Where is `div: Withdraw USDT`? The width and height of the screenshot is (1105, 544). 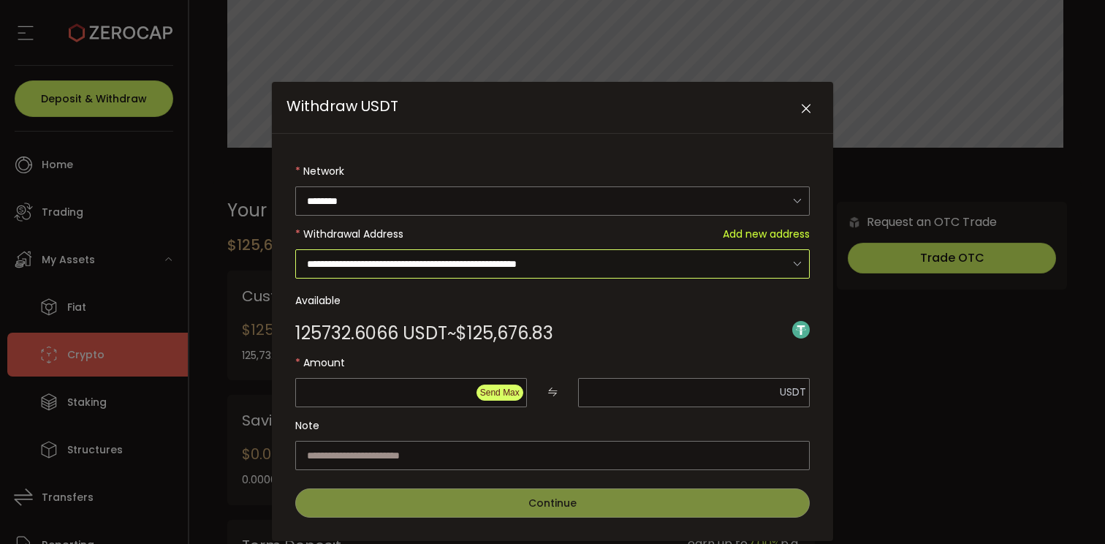
div: Withdraw USDT is located at coordinates (552, 311).